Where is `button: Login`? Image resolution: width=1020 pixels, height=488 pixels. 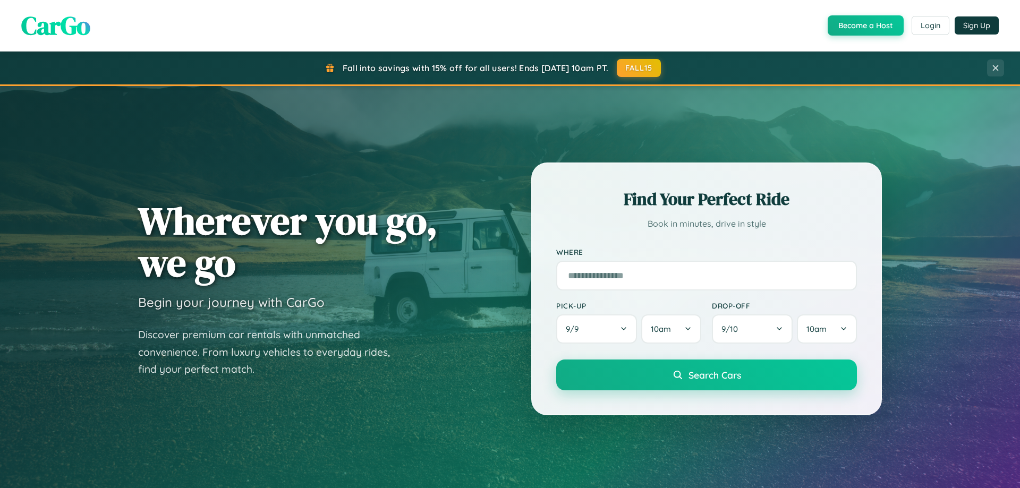
button: Login is located at coordinates (930, 25).